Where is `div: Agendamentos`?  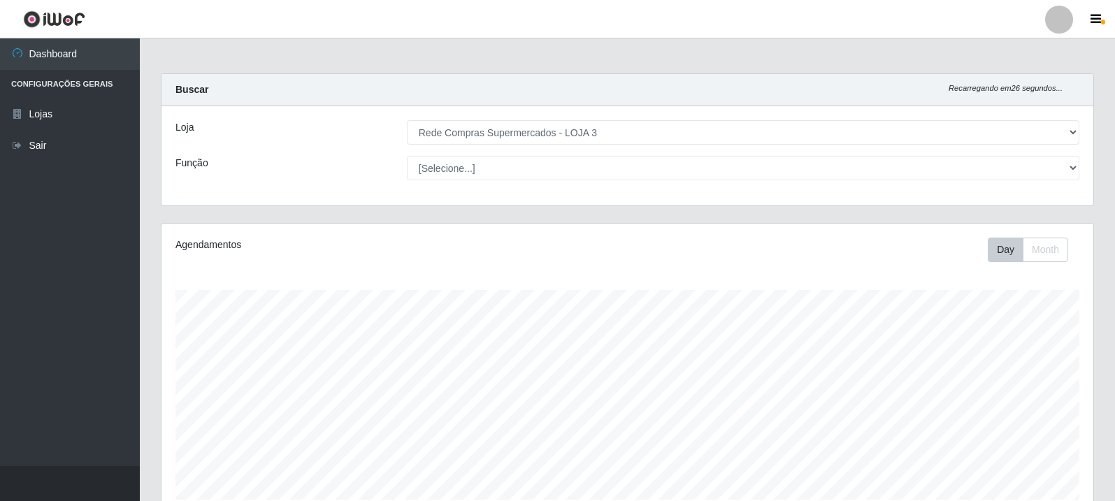 div: Agendamentos is located at coordinates (357, 245).